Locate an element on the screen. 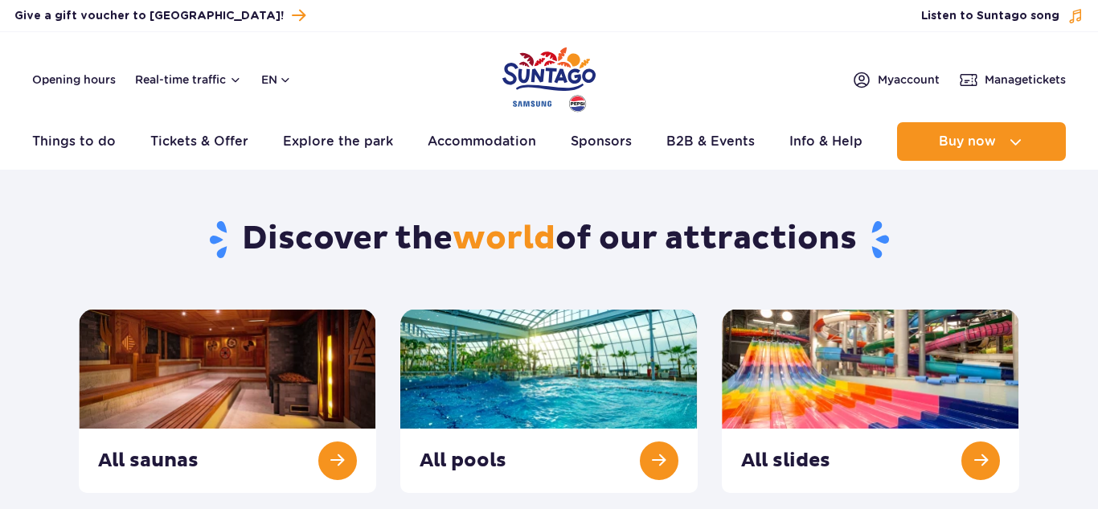 The height and width of the screenshot is (509, 1098). h1: Discover the of our attractions is located at coordinates (549, 239).